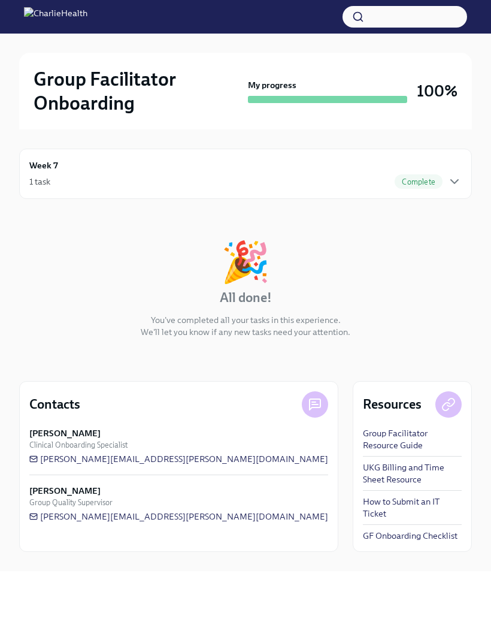 The height and width of the screenshot is (643, 491). What do you see at coordinates (246, 298) in the screenshot?
I see `h4: All done!` at bounding box center [246, 298].